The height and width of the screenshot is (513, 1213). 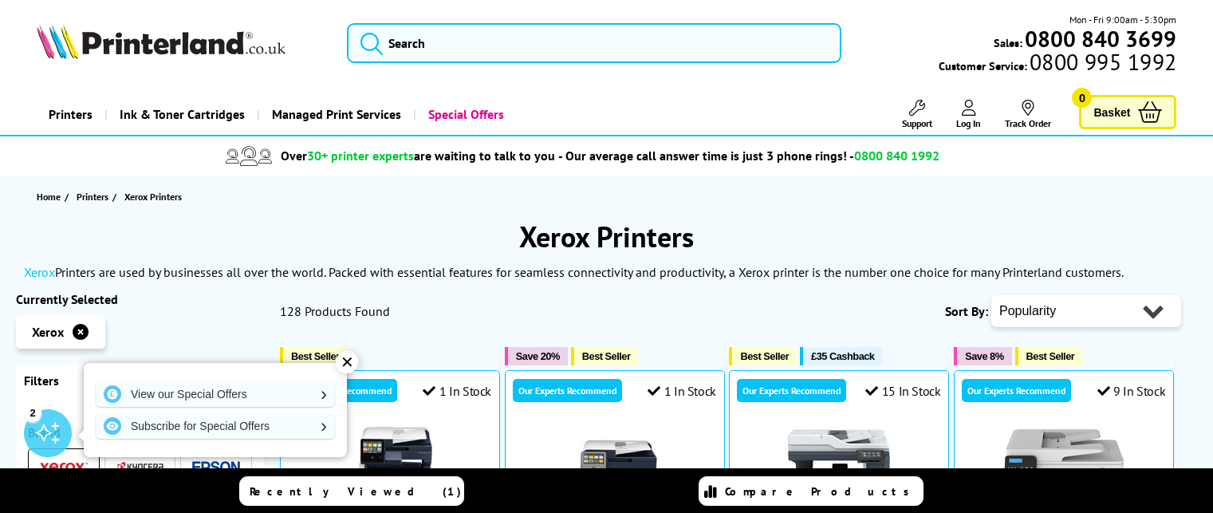 What do you see at coordinates (573, 272) in the screenshot?
I see `p: Printers are used by businesses all over the world. Packed with essential features for seamless c...` at bounding box center [573, 272].